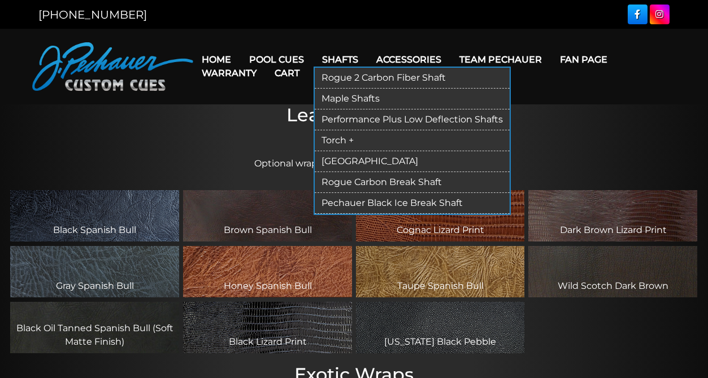  I want to click on a: Maple Shafts, so click(412, 99).